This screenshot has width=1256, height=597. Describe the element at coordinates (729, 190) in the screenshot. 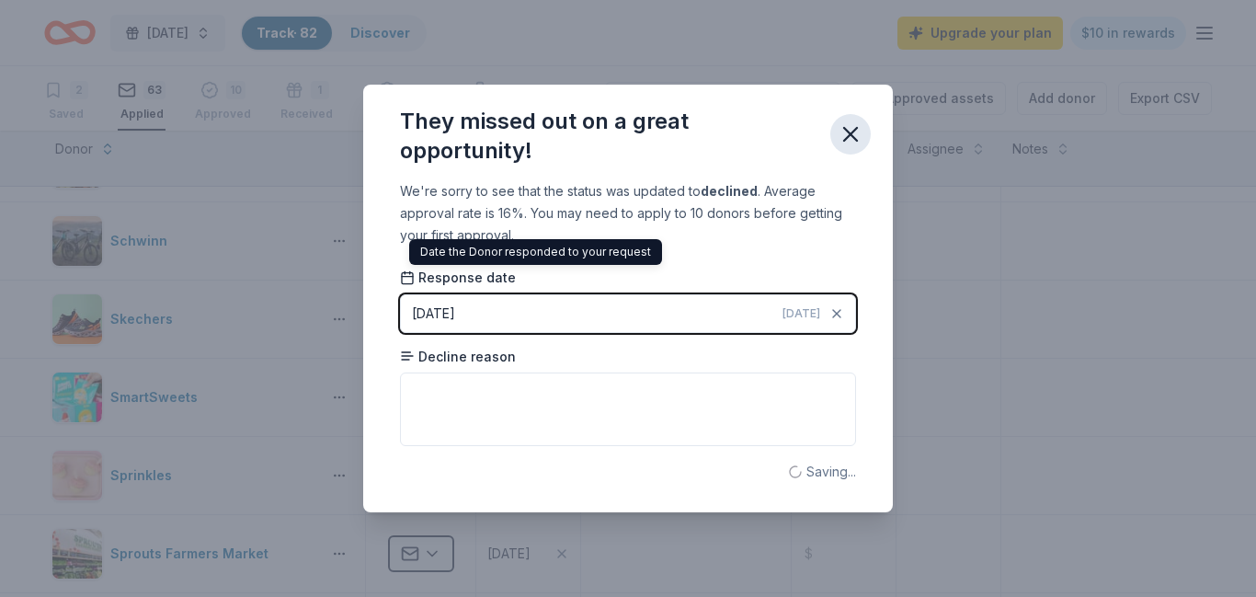

I see `b: declined` at that location.